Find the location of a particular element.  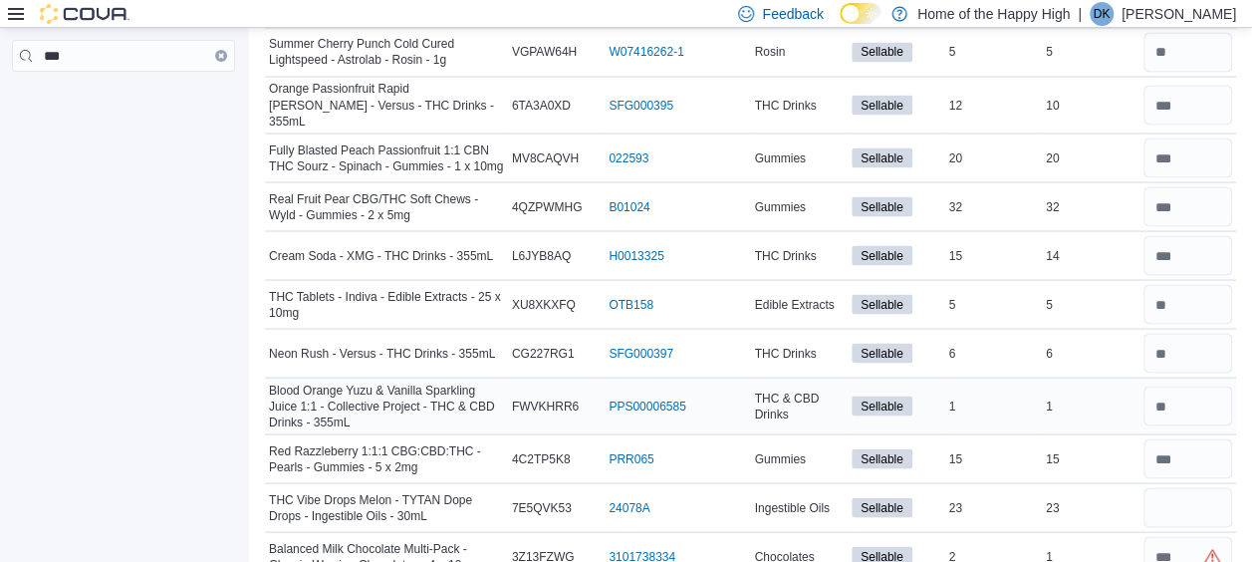

span: 7E5QVK53 is located at coordinates (542, 507).